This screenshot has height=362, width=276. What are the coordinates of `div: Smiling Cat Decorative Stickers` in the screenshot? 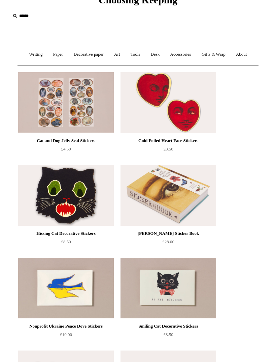 It's located at (169, 326).